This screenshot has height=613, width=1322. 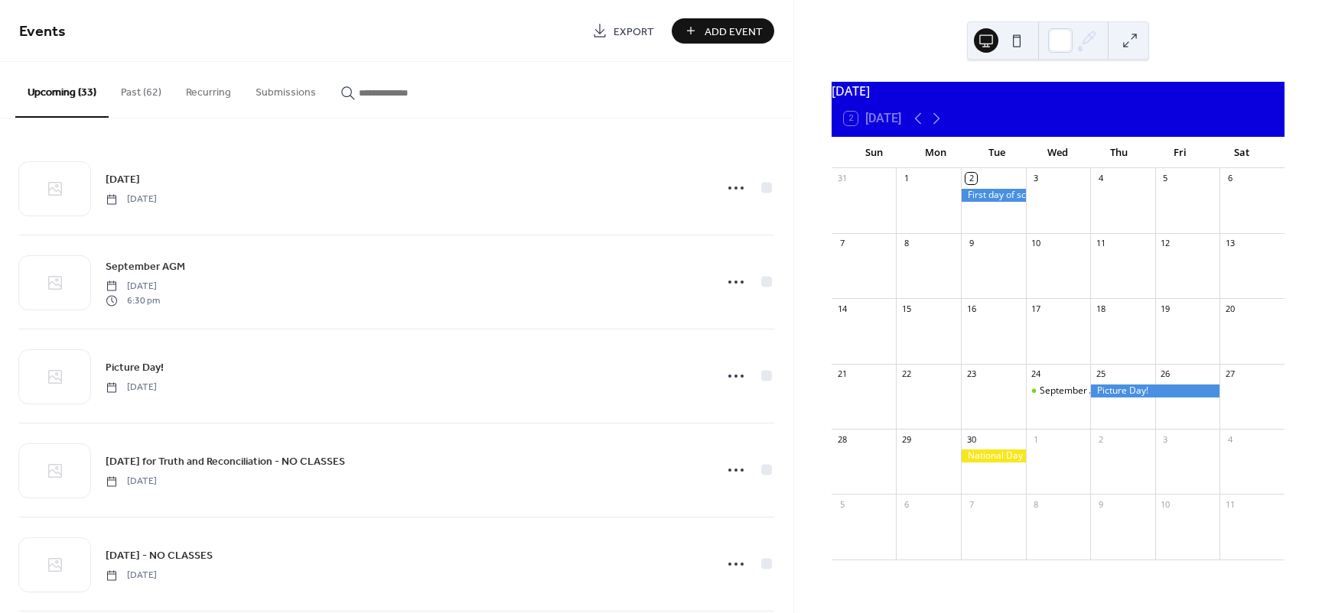 What do you see at coordinates (971, 308) in the screenshot?
I see `div: 16` at bounding box center [971, 308].